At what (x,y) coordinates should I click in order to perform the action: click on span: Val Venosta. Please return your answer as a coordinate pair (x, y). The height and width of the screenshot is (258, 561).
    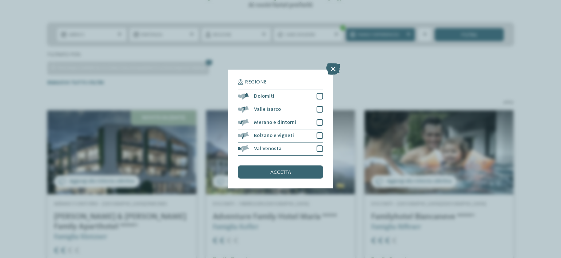
    Looking at the image, I should click on (268, 149).